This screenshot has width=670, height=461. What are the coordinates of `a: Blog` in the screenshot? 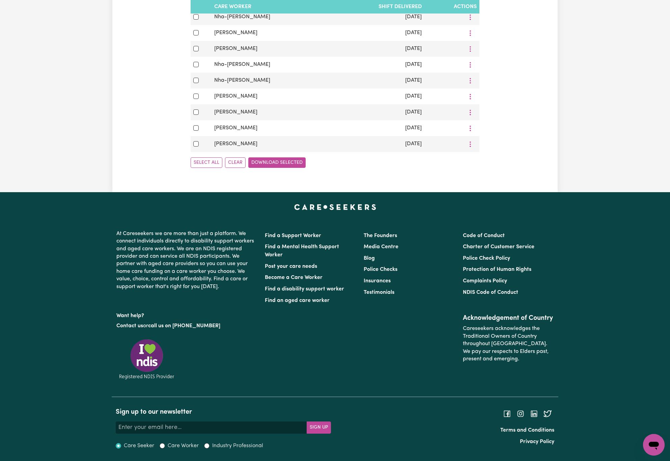 It's located at (369, 258).